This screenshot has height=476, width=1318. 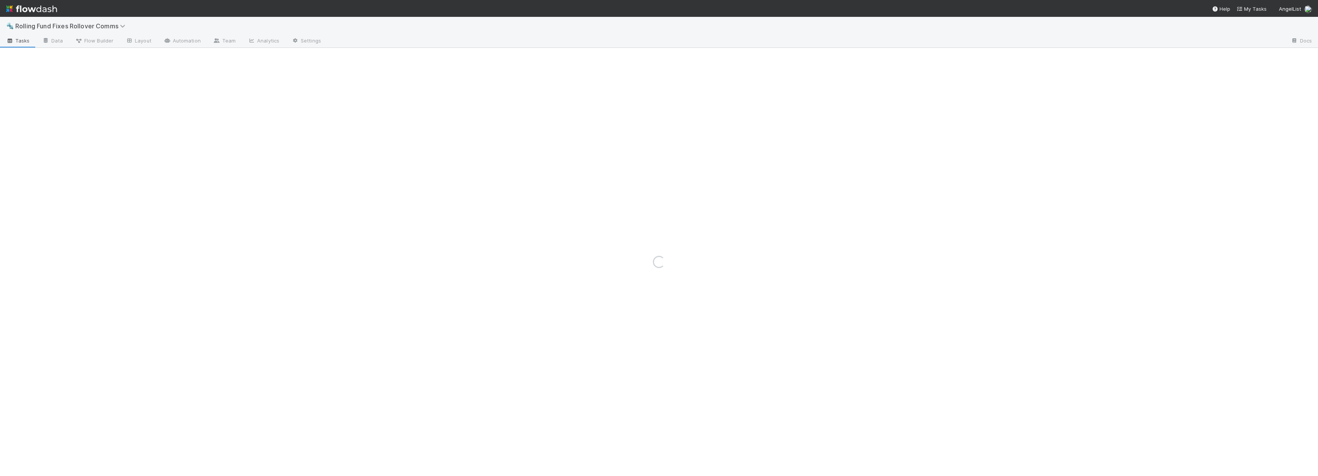 What do you see at coordinates (94, 41) in the screenshot?
I see `span: Flow Builder` at bounding box center [94, 41].